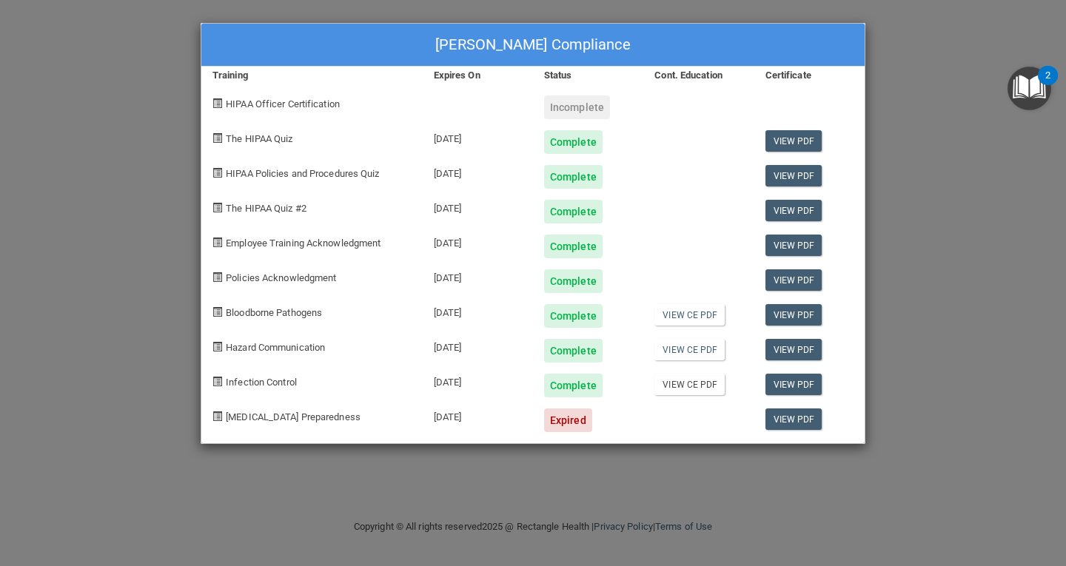 The height and width of the screenshot is (566, 1066). Describe the element at coordinates (303, 243) in the screenshot. I see `span: Employee Training Acknowledgment` at that location.